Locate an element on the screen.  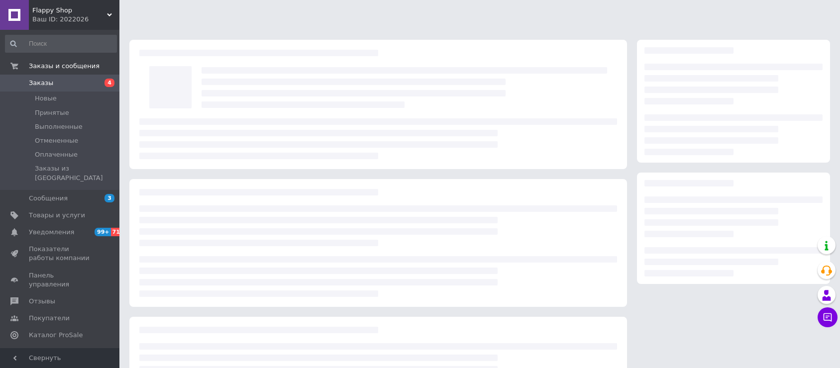
span: Панель управления is located at coordinates (60, 280).